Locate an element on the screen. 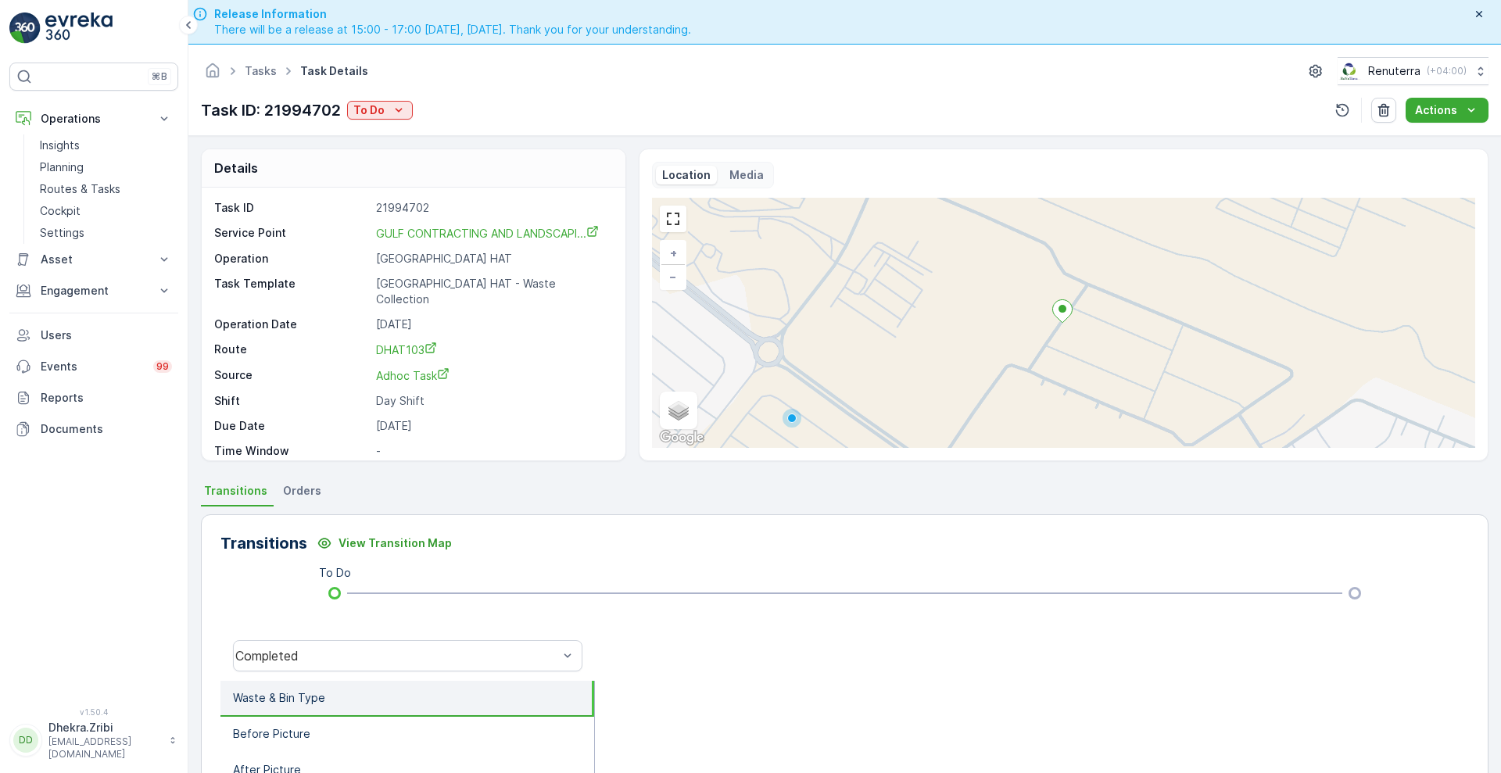 The width and height of the screenshot is (1501, 773). p: Planning is located at coordinates (62, 167).